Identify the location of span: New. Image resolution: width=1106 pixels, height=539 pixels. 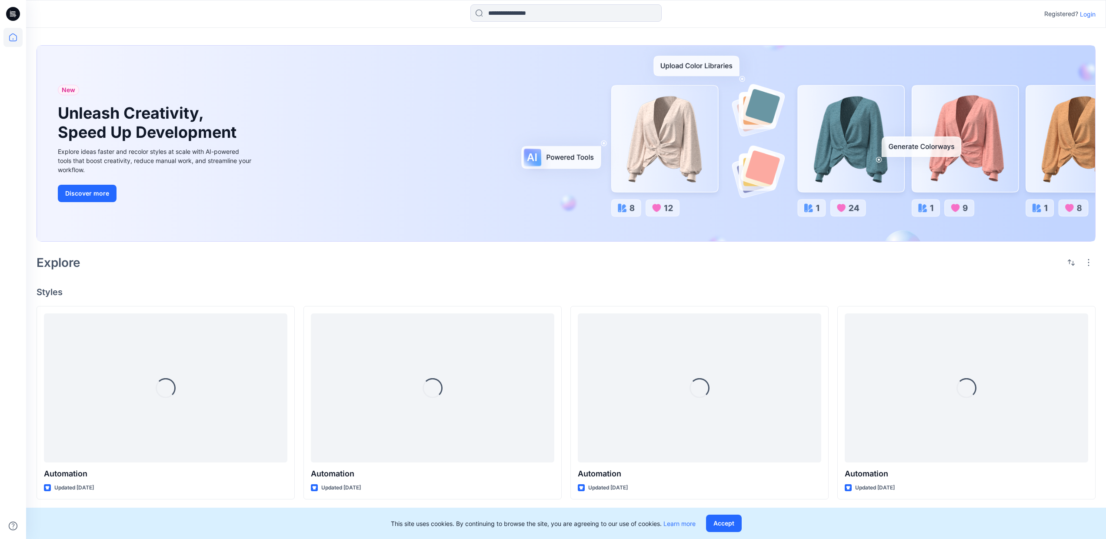
(68, 90).